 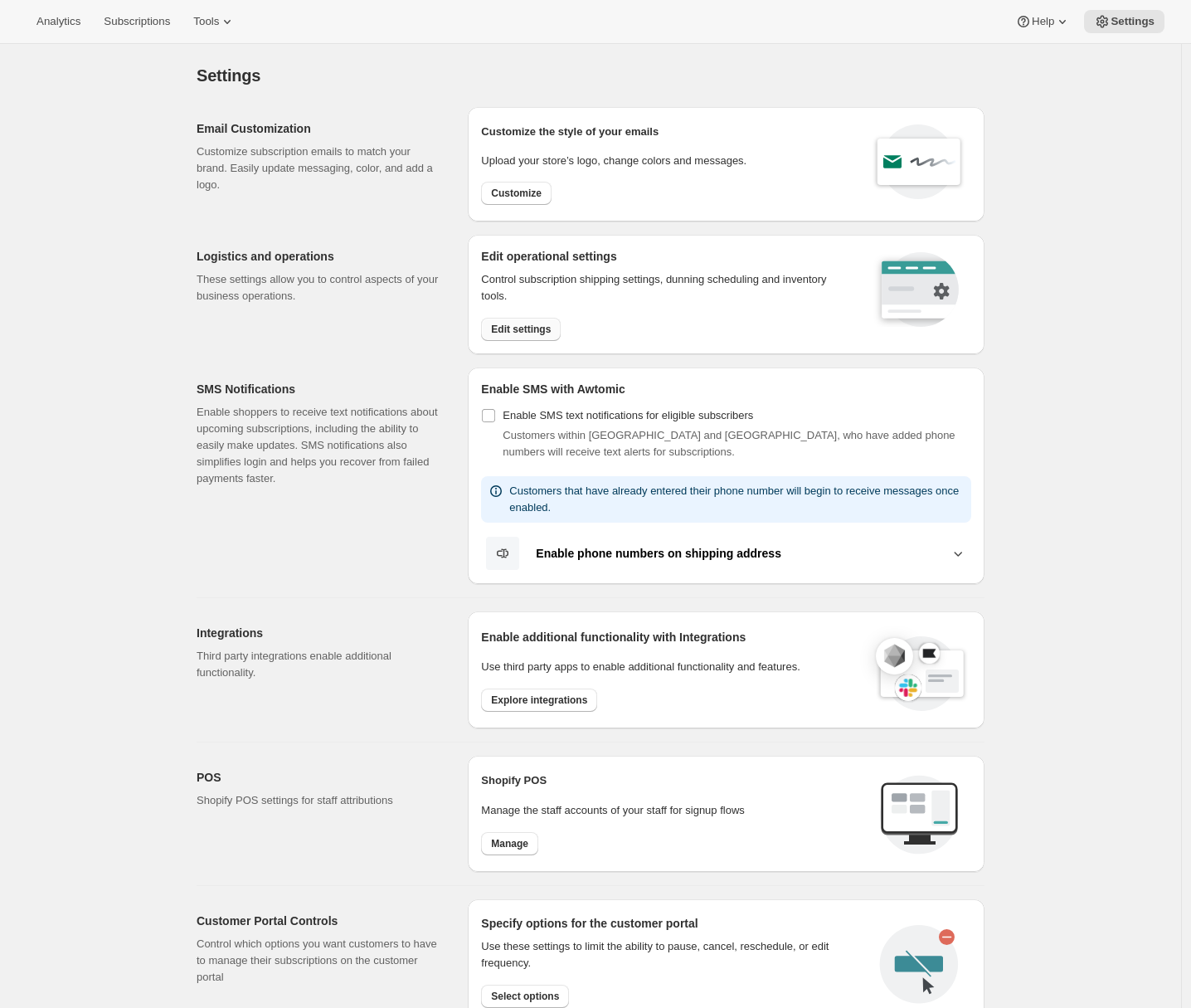 What do you see at coordinates (319, 961) in the screenshot?
I see `p: Control which options you want customers to have to manage their subscriptions on the customer po...` at bounding box center [319, 961].